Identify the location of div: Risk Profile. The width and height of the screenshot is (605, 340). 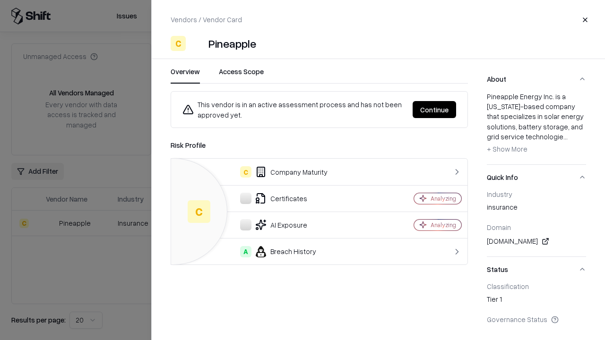
(319, 145).